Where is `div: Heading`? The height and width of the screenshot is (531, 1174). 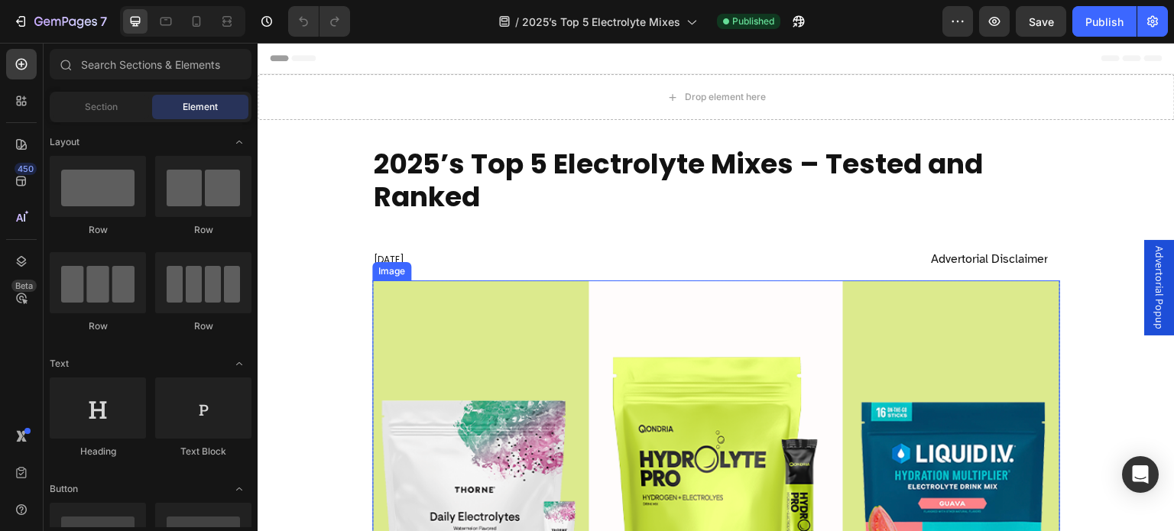
div: Heading is located at coordinates (98, 452).